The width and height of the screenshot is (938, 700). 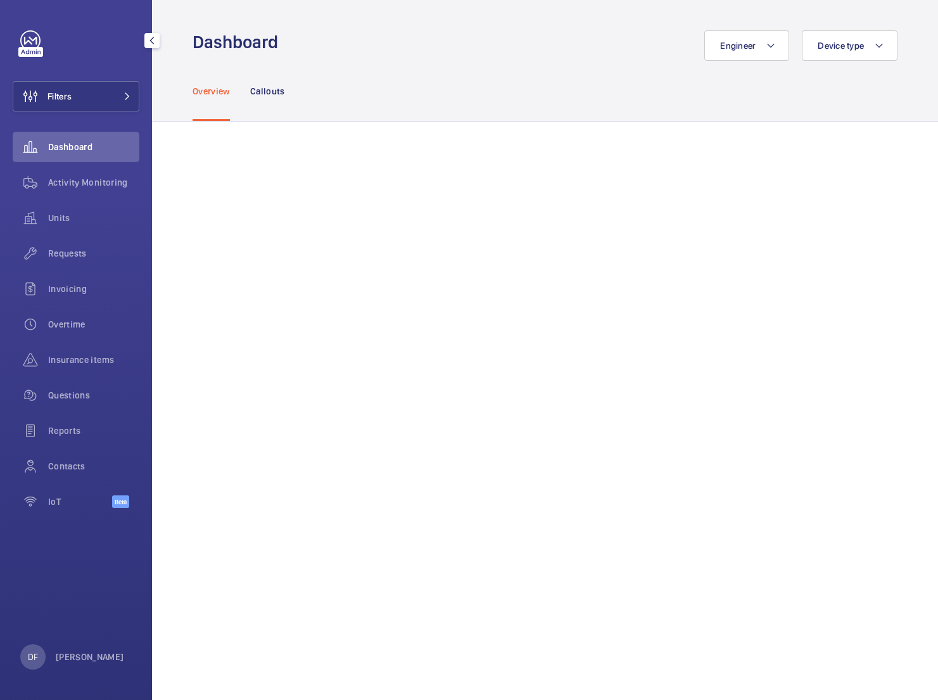 What do you see at coordinates (211, 91) in the screenshot?
I see `p: Overview` at bounding box center [211, 91].